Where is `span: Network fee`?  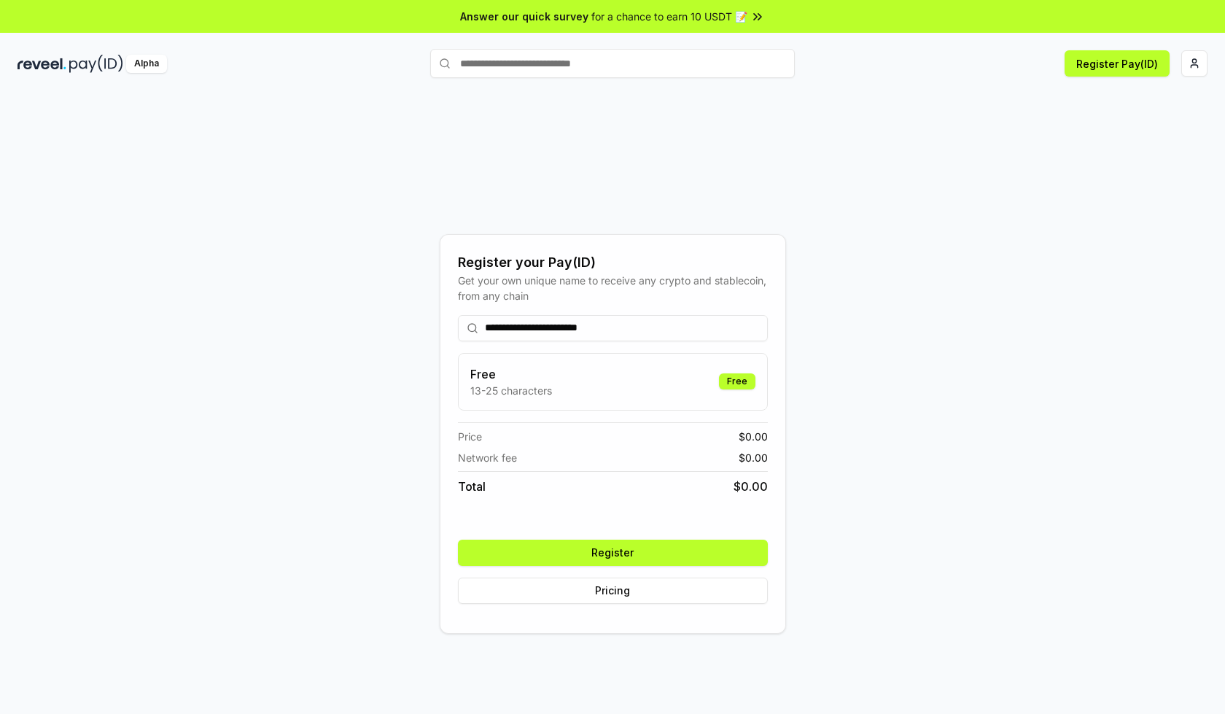
span: Network fee is located at coordinates (487, 457).